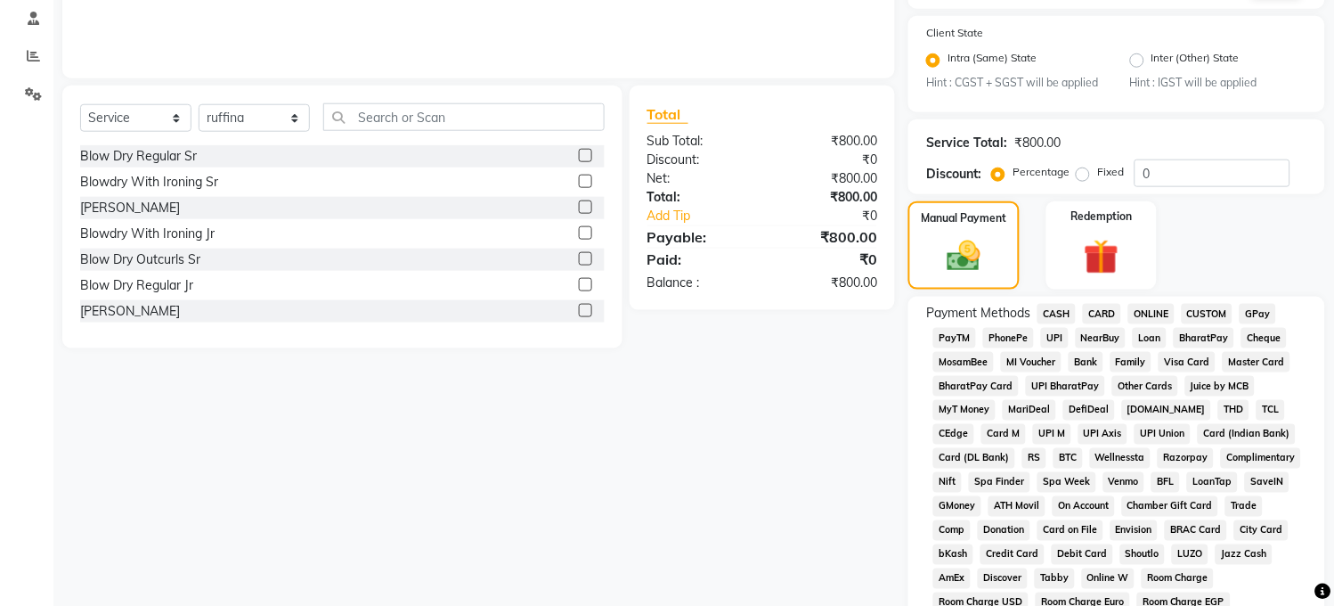 The width and height of the screenshot is (1334, 606). I want to click on span: Wellnessta, so click(1120, 458).